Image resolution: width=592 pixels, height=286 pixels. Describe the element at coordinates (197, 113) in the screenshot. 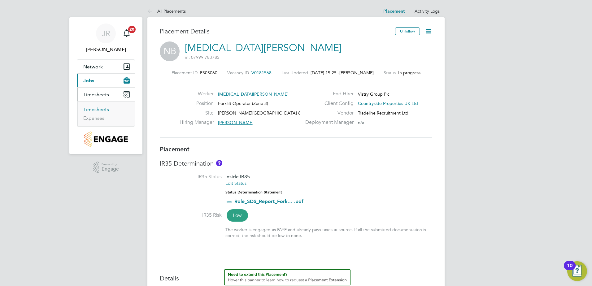

I see `label: Site` at that location.